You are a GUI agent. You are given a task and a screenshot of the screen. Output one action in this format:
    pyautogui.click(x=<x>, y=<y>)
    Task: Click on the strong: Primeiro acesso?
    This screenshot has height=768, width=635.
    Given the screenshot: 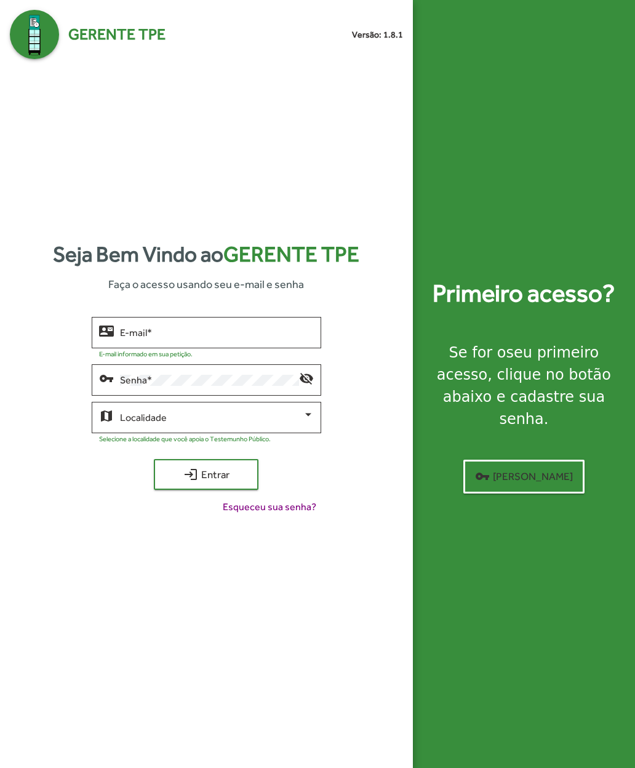 What is the action you would take?
    pyautogui.click(x=524, y=294)
    